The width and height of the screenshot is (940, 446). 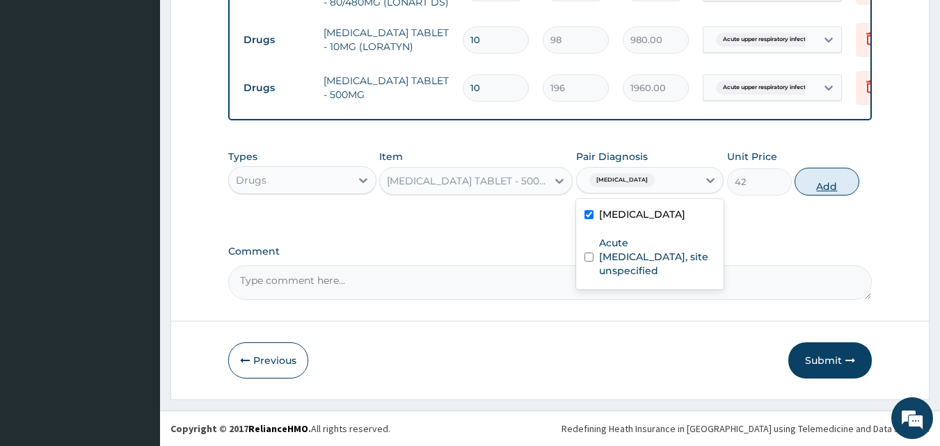 I want to click on img: d_794563401_company_1708531726252_794563401, so click(x=41, y=87).